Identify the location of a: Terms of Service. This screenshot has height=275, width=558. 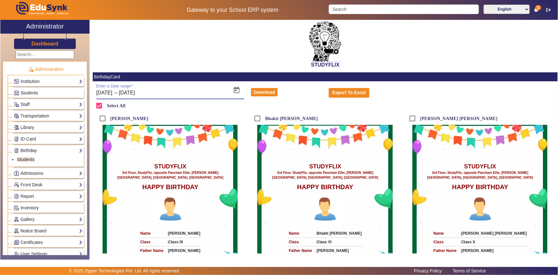
(469, 270).